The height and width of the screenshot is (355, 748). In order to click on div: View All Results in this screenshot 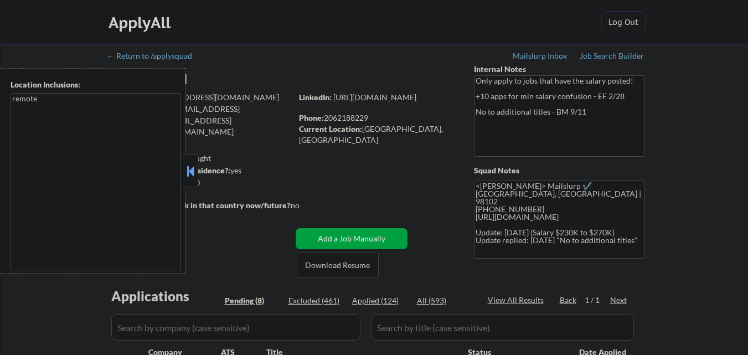, I will do `click(517, 300)`.